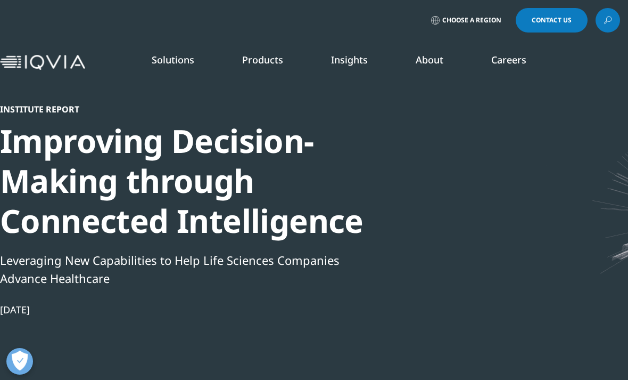 Image resolution: width=628 pixels, height=380 pixels. I want to click on button: Open Preferences, so click(20, 361).